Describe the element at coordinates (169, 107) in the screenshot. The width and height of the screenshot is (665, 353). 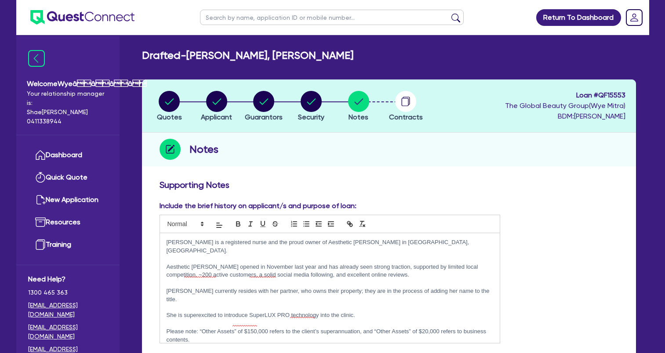
I see `button: Quotes` at that location.